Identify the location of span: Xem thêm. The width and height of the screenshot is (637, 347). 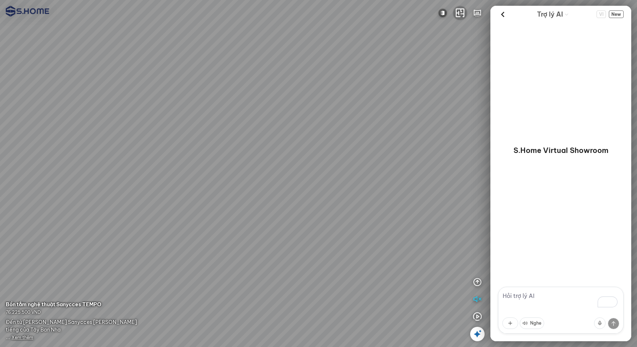
(22, 337).